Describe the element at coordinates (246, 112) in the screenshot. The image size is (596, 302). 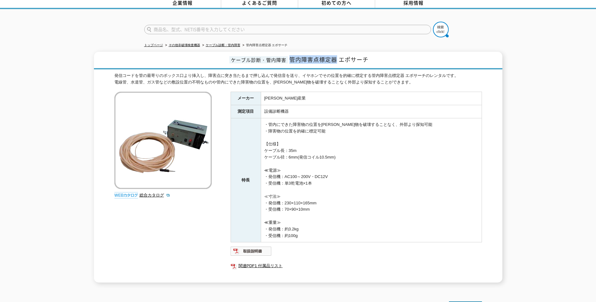
I see `th: 測定項目` at that location.